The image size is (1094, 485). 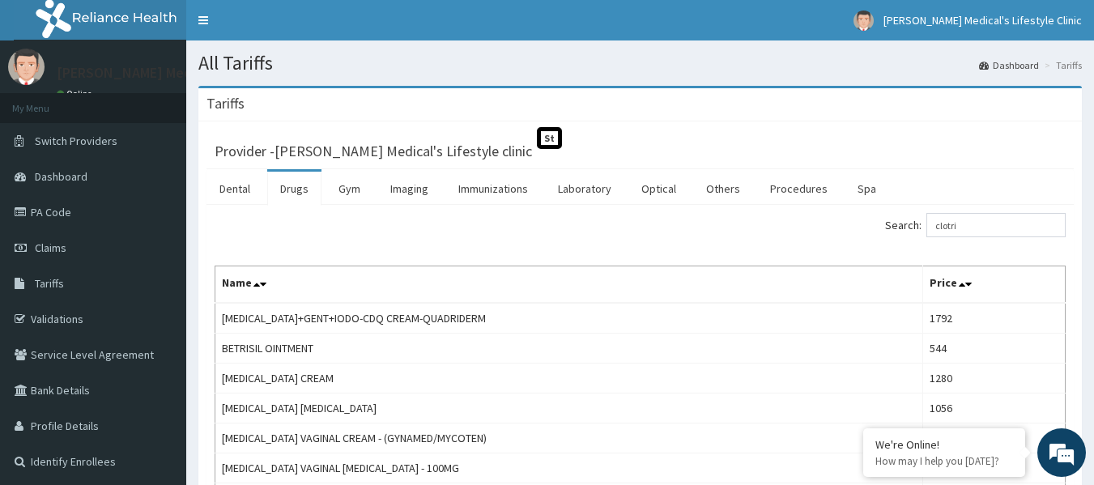 What do you see at coordinates (944, 445) in the screenshot?
I see `div: We're Online!` at bounding box center [944, 445].